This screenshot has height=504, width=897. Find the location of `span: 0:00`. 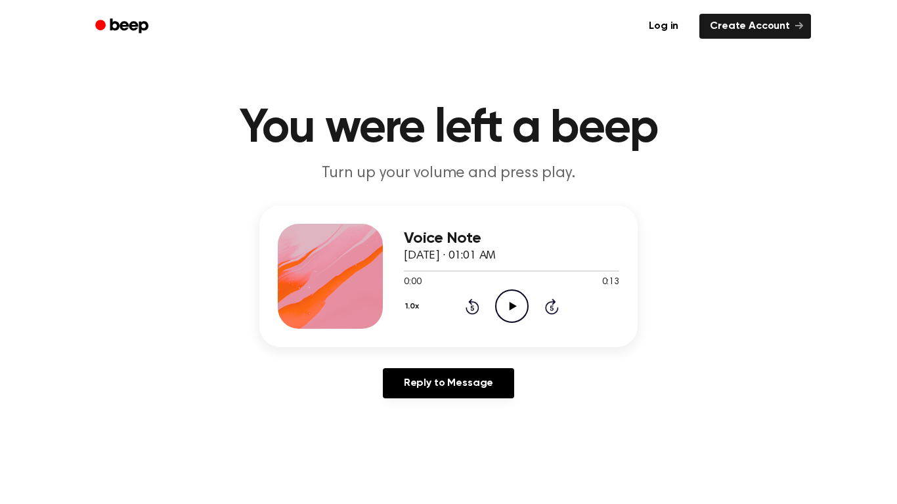

span: 0:00 is located at coordinates (412, 282).